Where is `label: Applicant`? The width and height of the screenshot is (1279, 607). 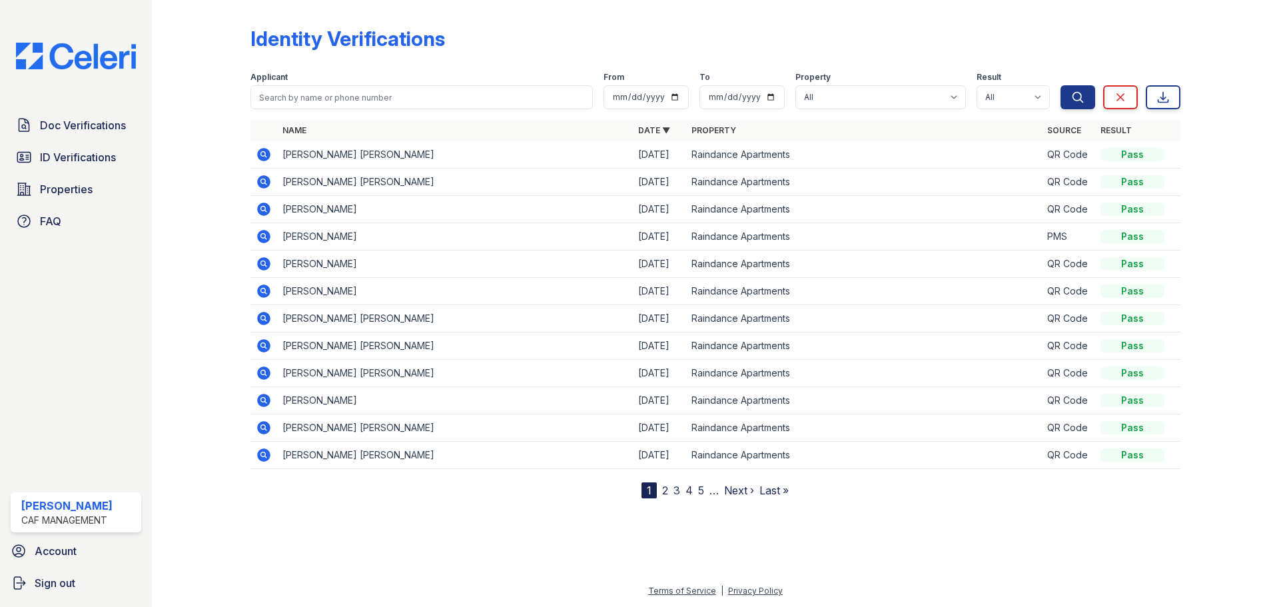
label: Applicant is located at coordinates (269, 77).